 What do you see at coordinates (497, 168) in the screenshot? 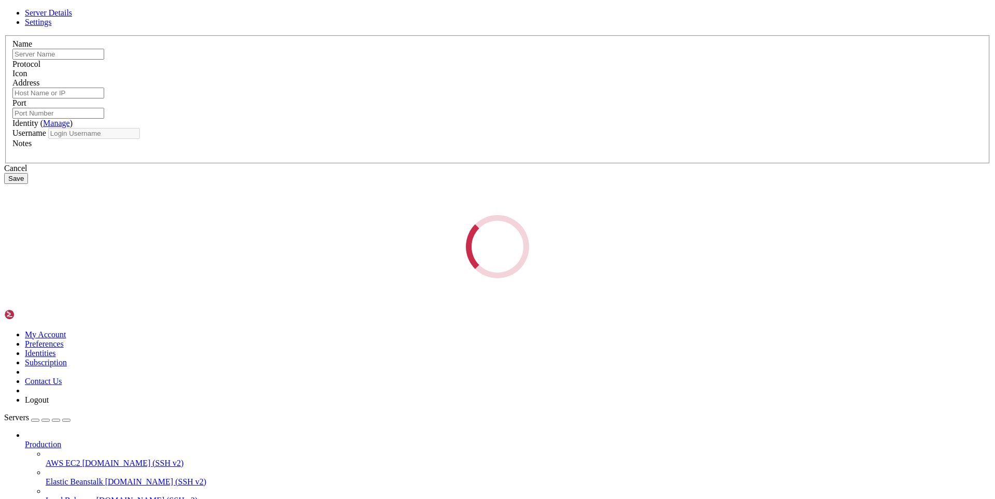
I see `div: Cancel` at bounding box center [497, 168].